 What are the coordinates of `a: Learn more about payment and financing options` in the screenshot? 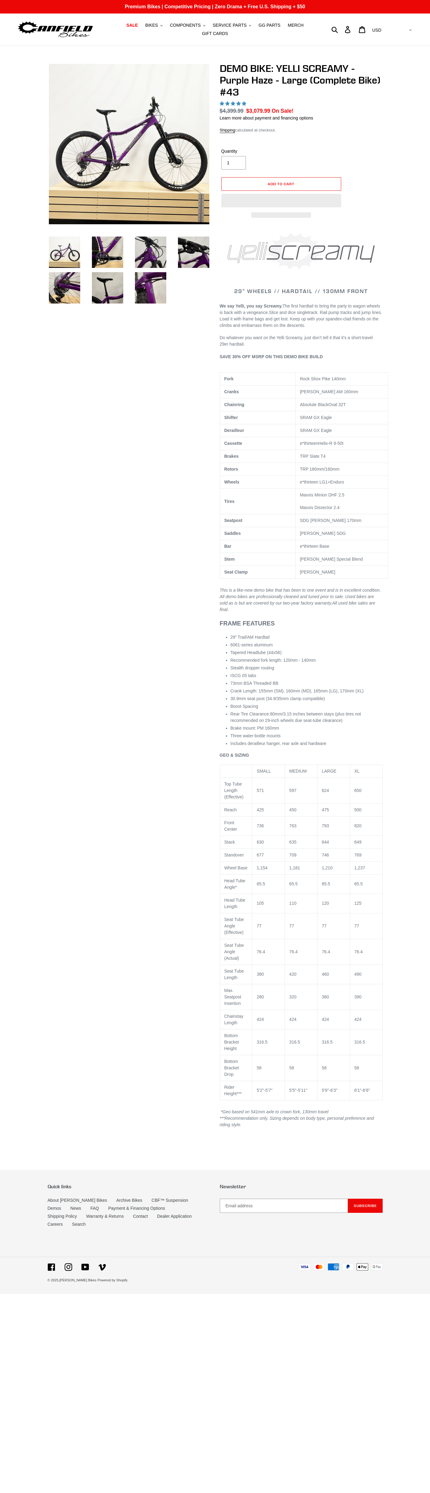 It's located at (266, 118).